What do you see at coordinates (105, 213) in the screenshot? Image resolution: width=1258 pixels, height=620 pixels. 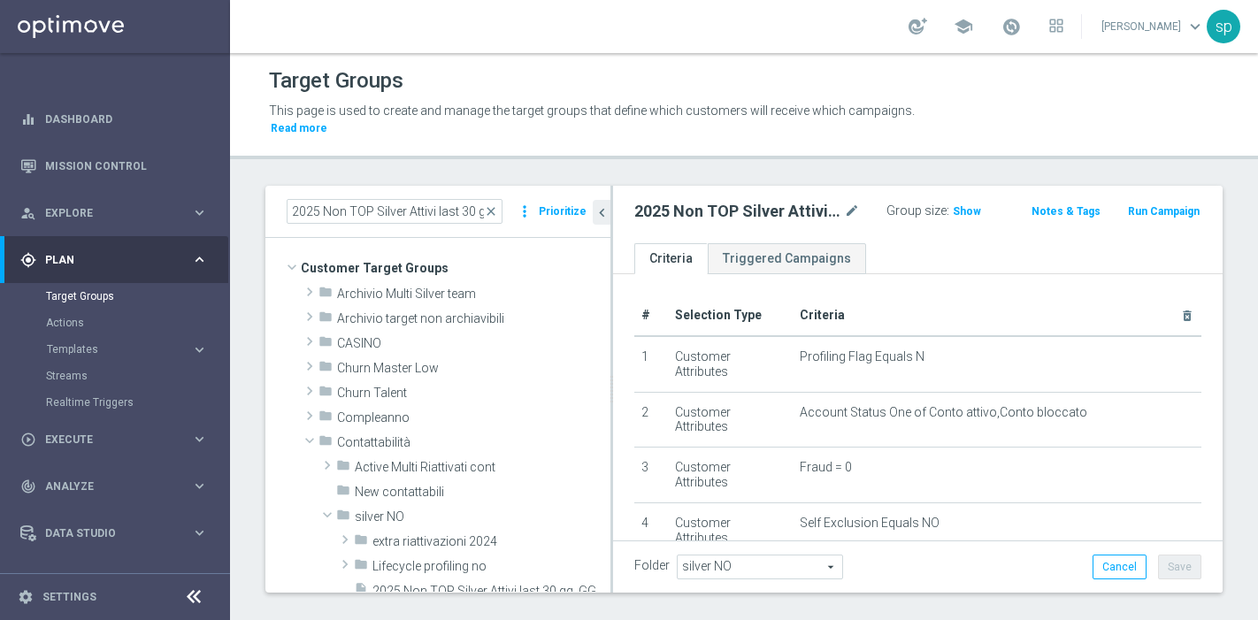 I see `div: Explore` at bounding box center [105, 213].